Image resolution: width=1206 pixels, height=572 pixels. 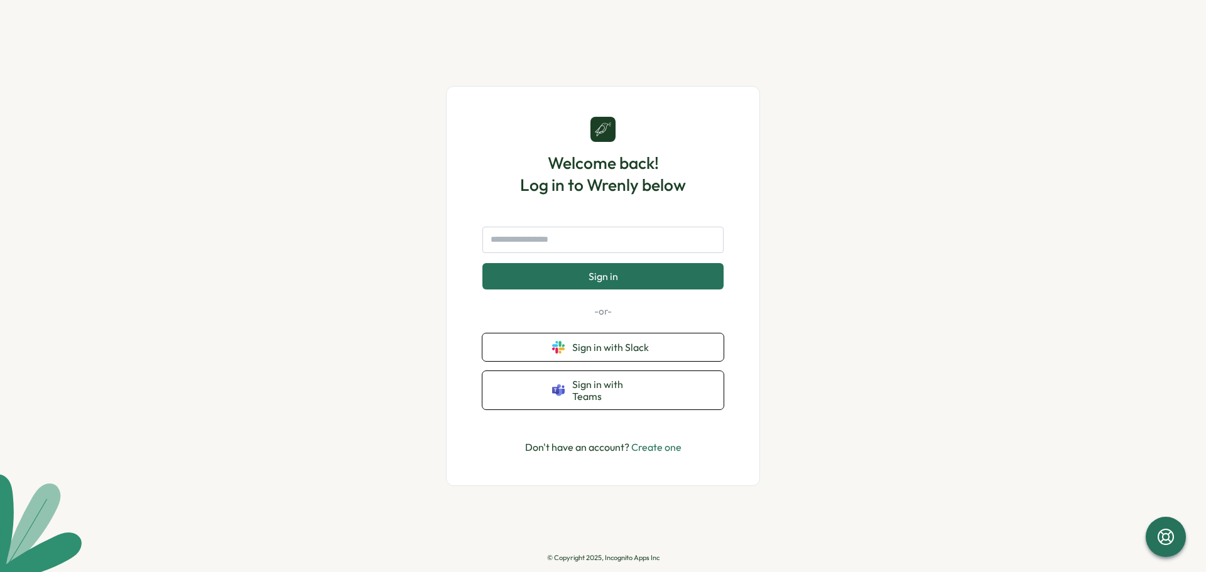 What do you see at coordinates (603, 447) in the screenshot?
I see `p: Don't have an account?` at bounding box center [603, 447].